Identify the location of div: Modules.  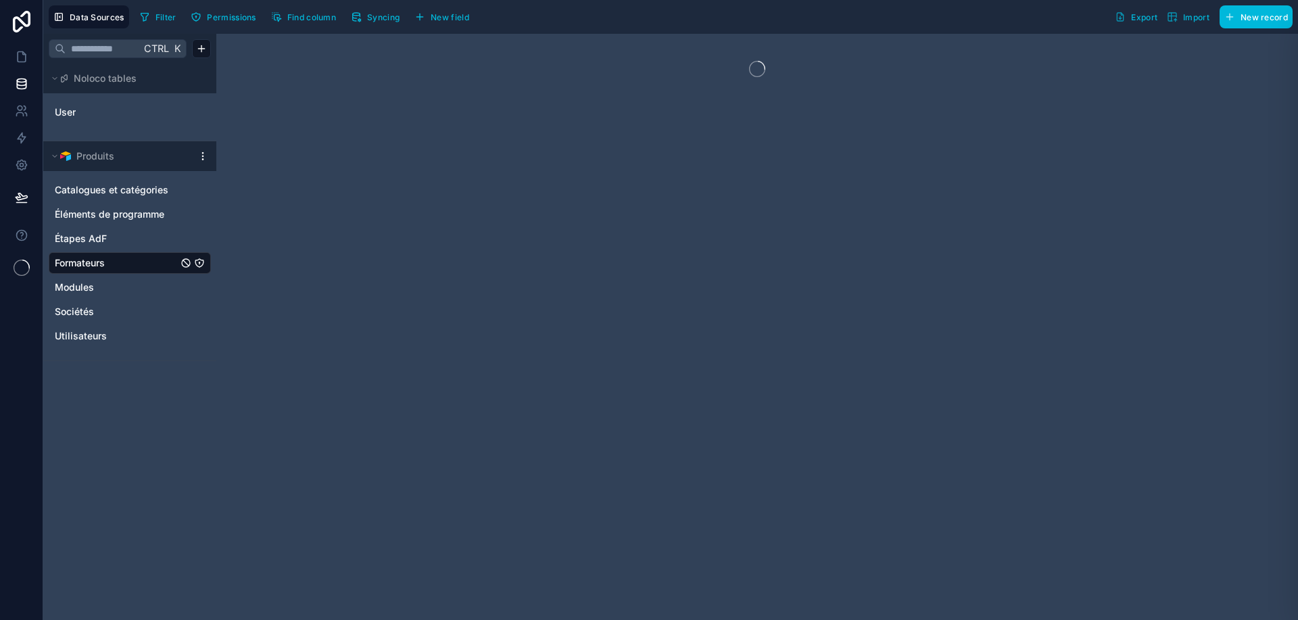
(130, 287).